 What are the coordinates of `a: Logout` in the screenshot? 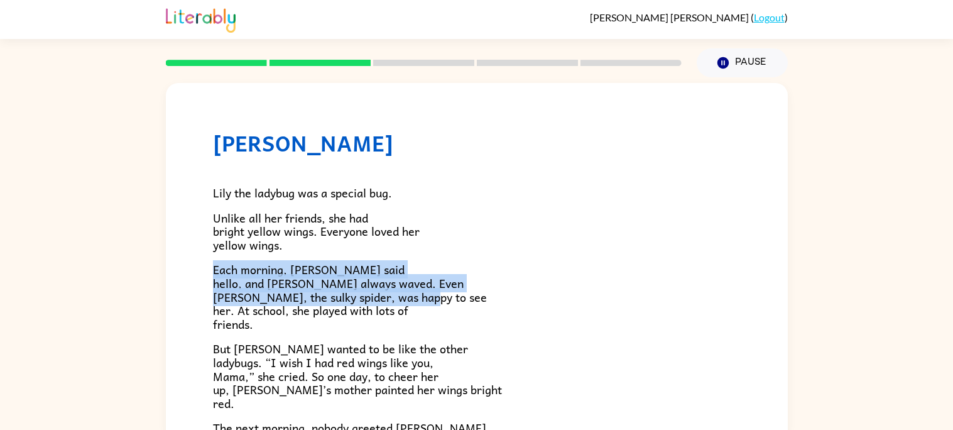 It's located at (769, 17).